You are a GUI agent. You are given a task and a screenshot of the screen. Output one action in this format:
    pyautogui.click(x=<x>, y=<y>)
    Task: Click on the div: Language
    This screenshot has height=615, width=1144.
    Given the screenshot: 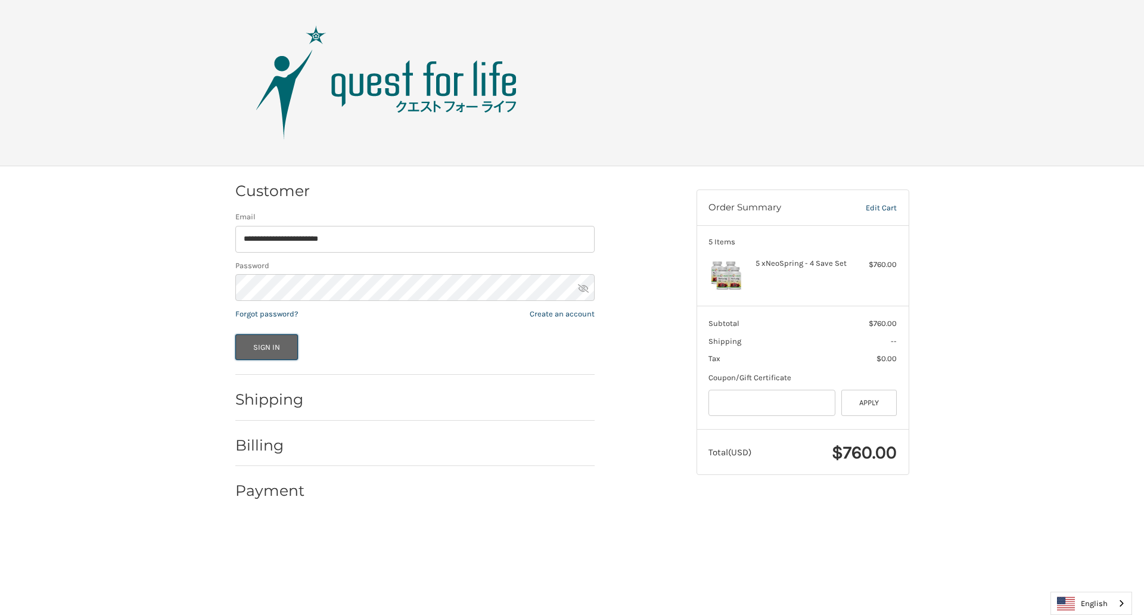 What is the action you would take?
    pyautogui.click(x=1091, y=603)
    